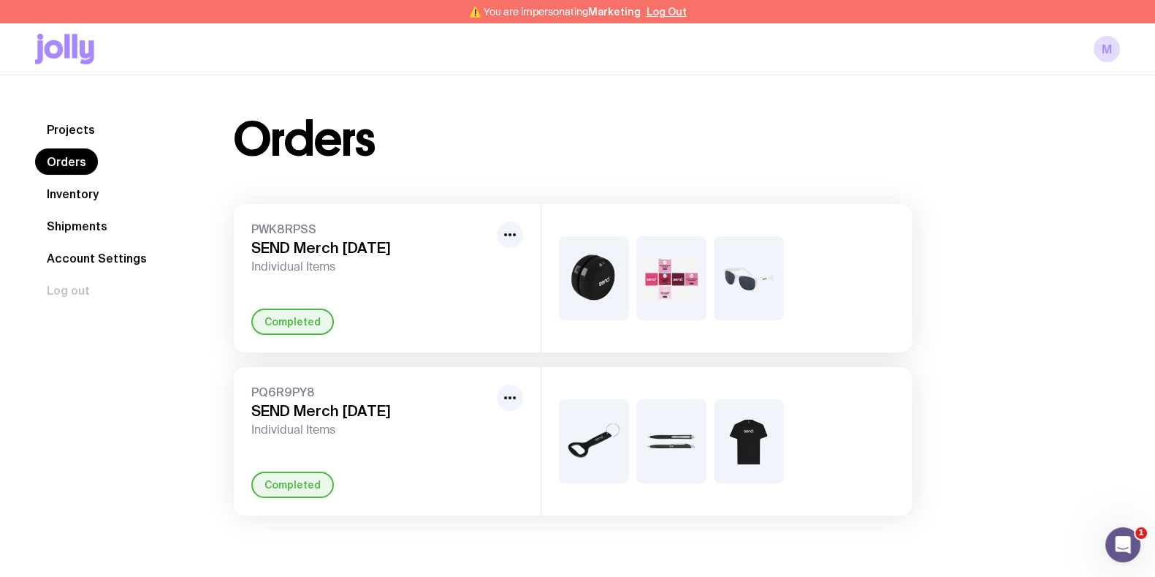 This screenshot has width=1155, height=577. What do you see at coordinates (68, 290) in the screenshot?
I see `button: Log out` at bounding box center [68, 290].